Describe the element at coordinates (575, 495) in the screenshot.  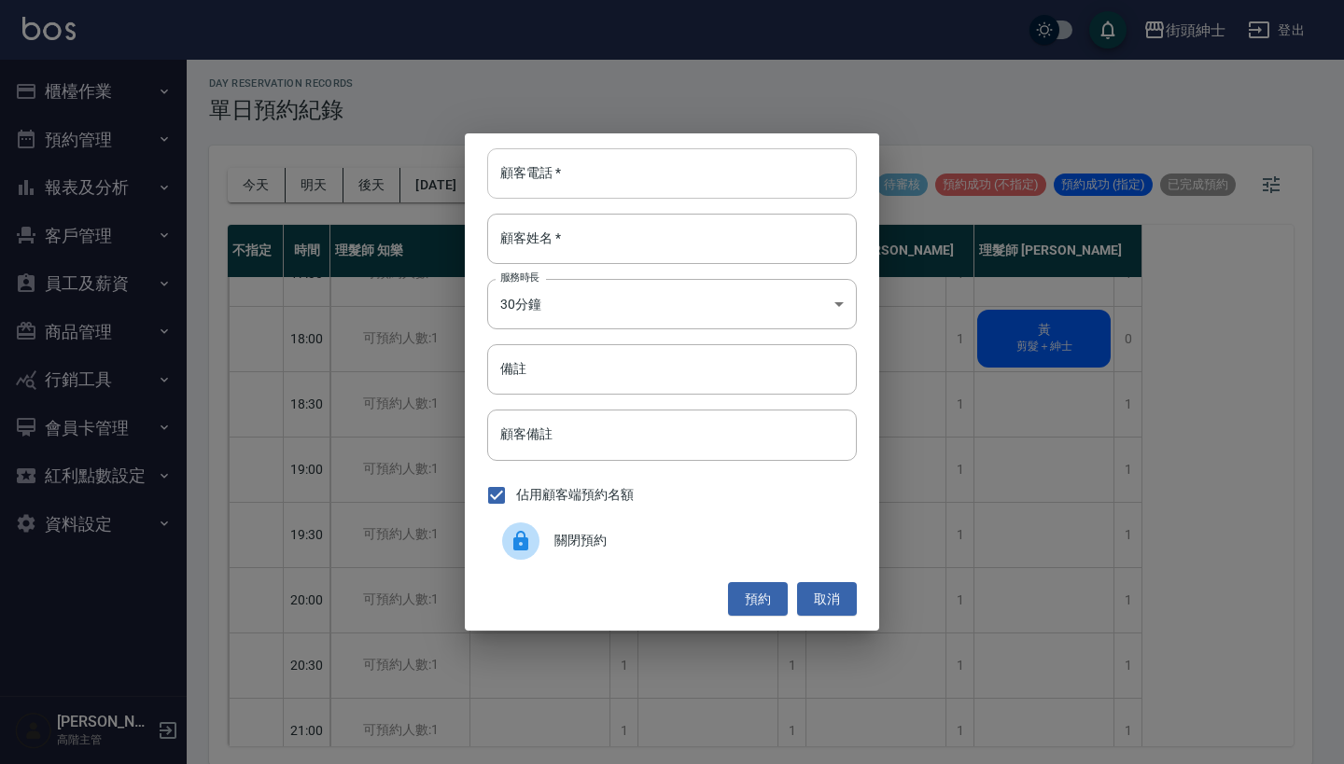
I see `span: 佔用顧客端預約名額` at that location.